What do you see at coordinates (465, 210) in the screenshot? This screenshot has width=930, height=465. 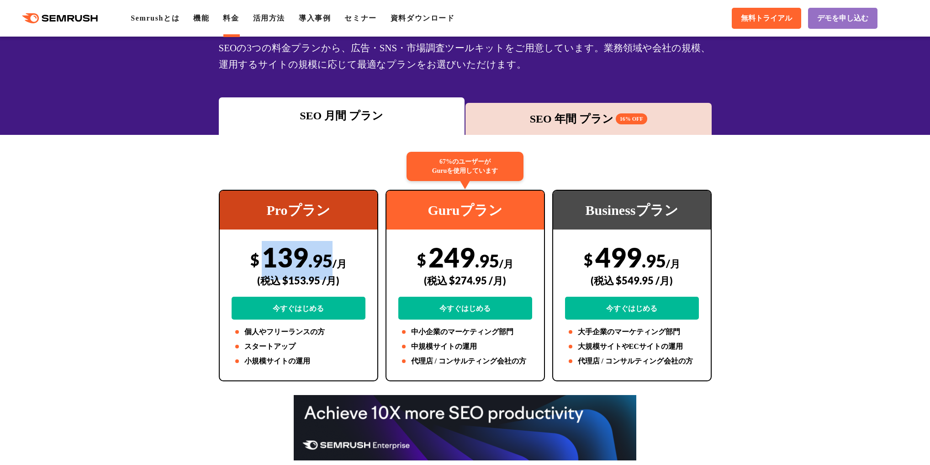 I see `div: Guruプラン` at bounding box center [465, 210].